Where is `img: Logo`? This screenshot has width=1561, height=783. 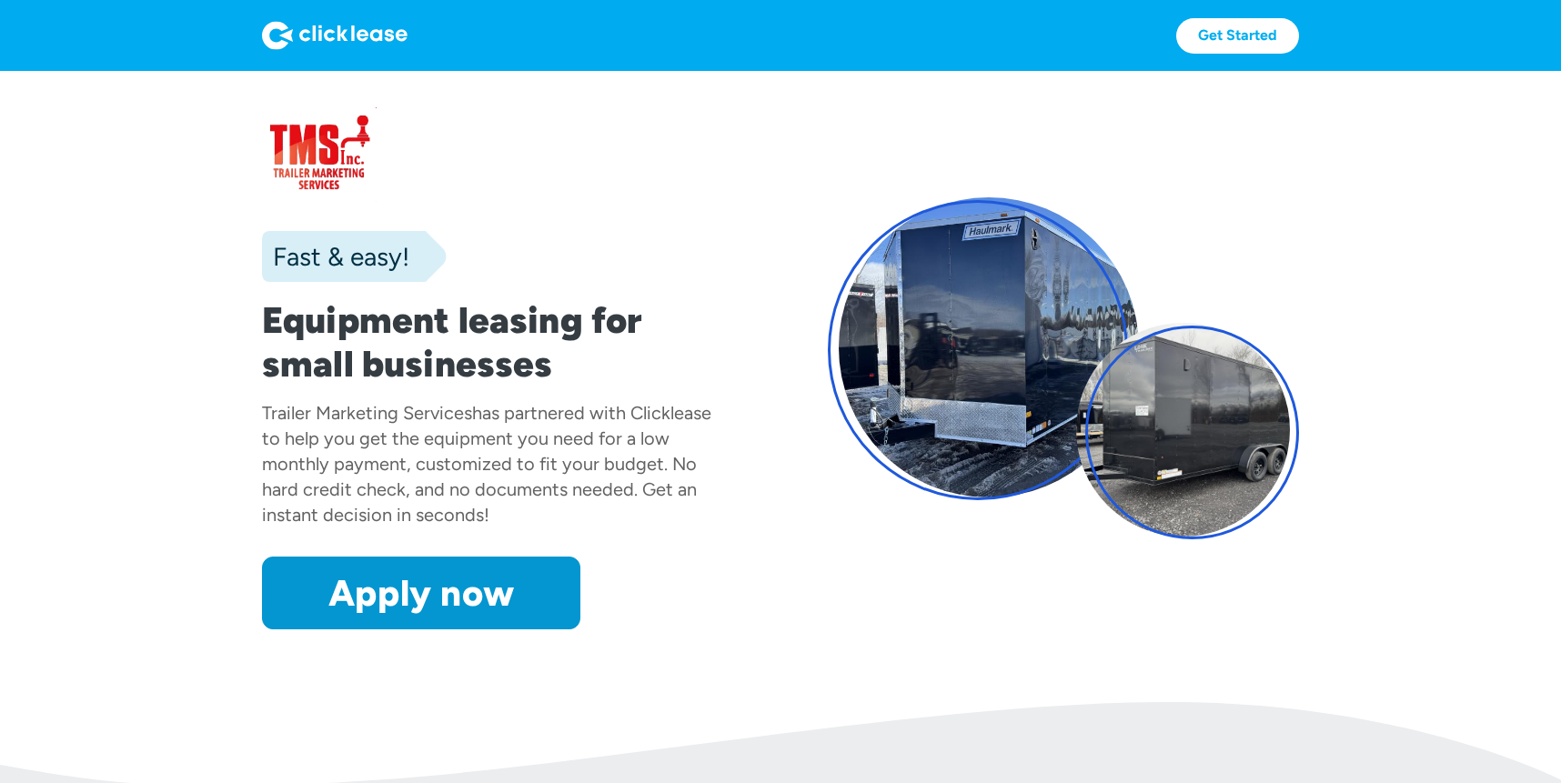
img: Logo is located at coordinates (335, 35).